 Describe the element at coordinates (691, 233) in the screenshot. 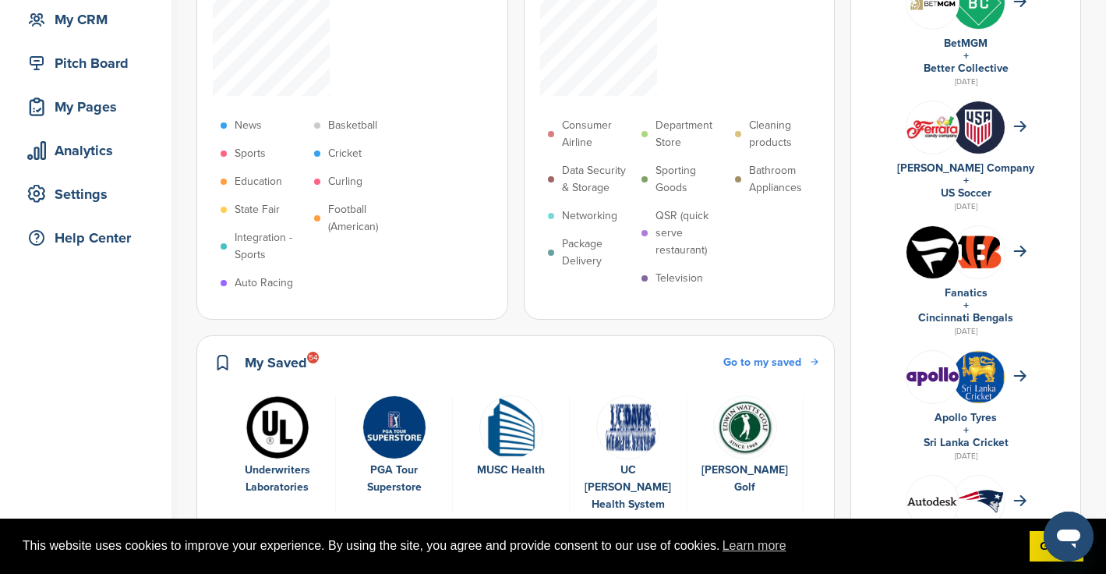

I see `p: QSR (quick serve restaurant)` at that location.